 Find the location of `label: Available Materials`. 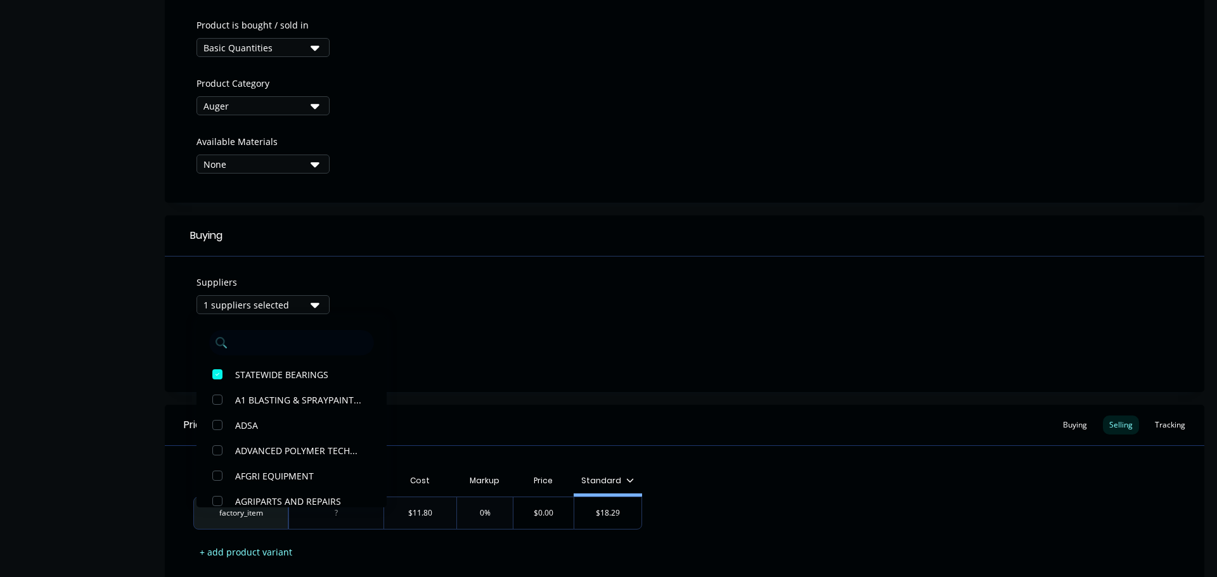

label: Available Materials is located at coordinates (263, 141).